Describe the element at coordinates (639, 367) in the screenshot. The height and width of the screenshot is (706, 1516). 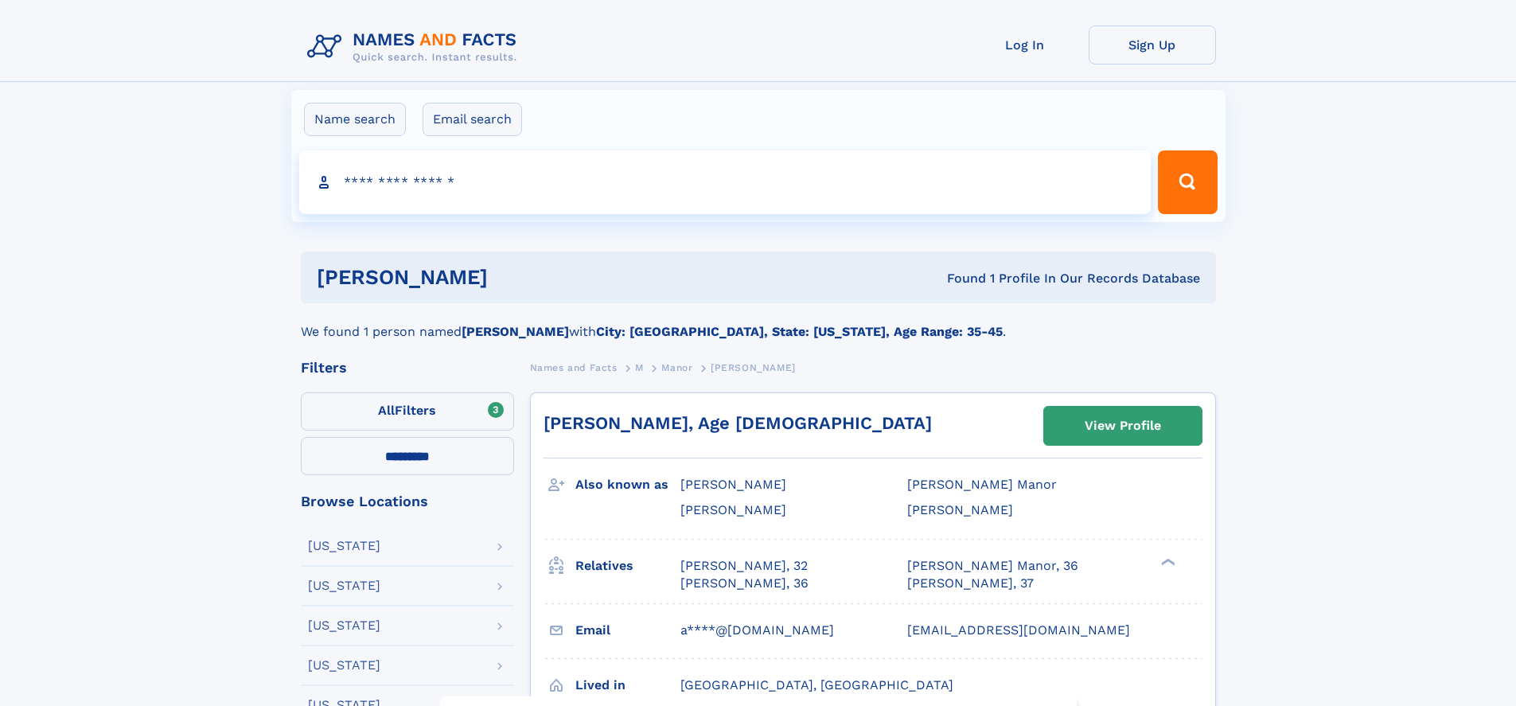
I see `a: M` at that location.